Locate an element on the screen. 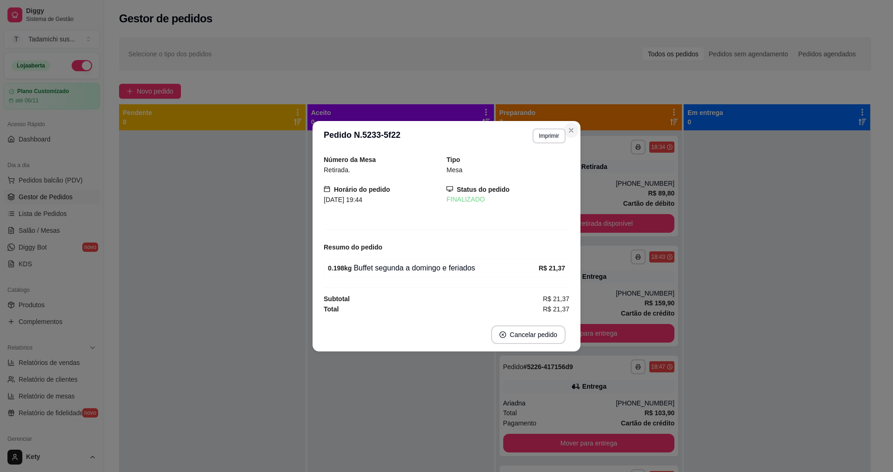 The height and width of the screenshot is (472, 893). strong: Status do pedido is located at coordinates (483, 189).